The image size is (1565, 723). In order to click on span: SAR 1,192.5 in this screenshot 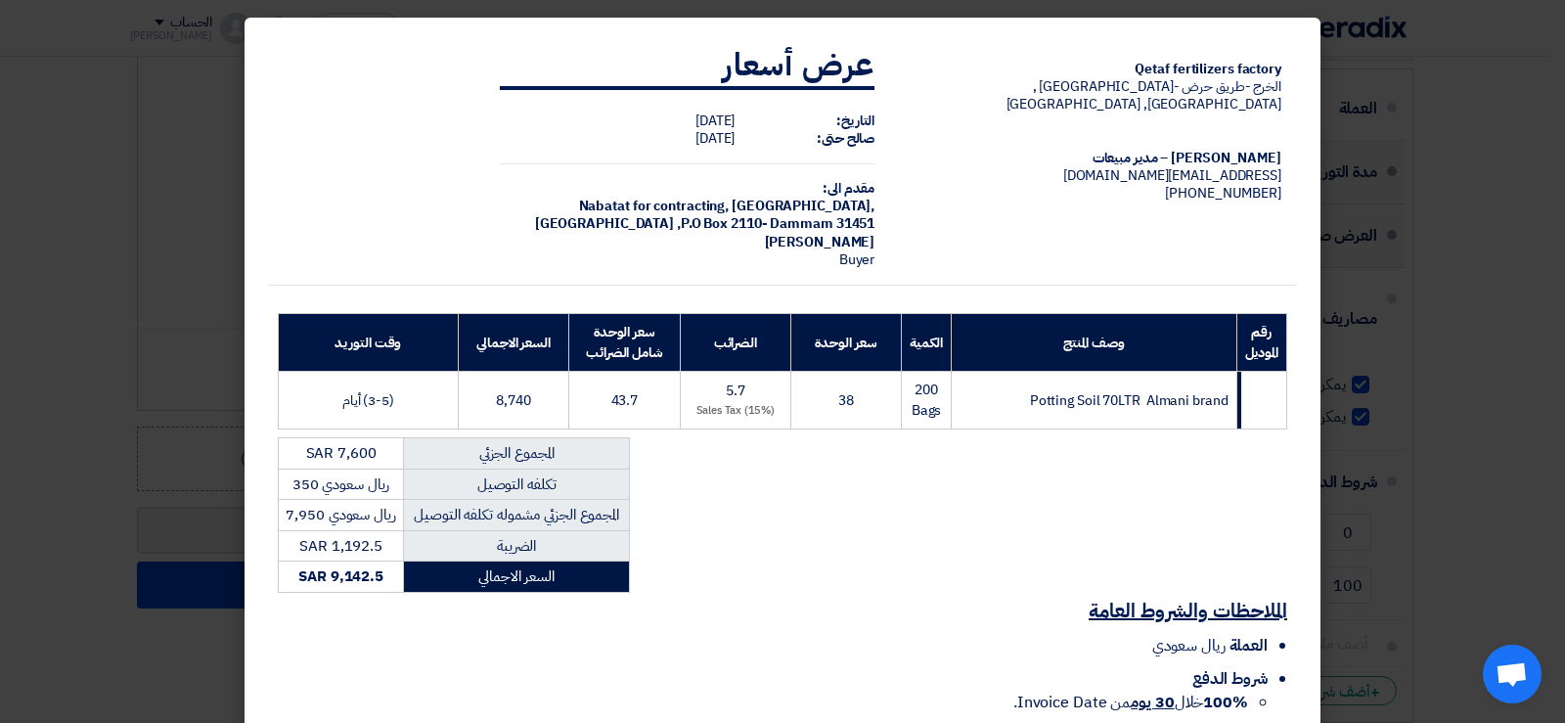, I will do `click(340, 546)`.